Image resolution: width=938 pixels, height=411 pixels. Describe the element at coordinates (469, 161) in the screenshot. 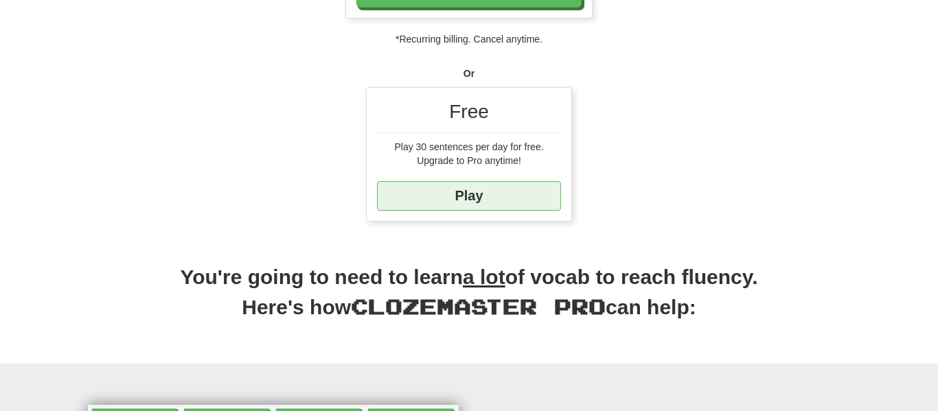

I see `div: Upgrade to Pro anytime!` at that location.